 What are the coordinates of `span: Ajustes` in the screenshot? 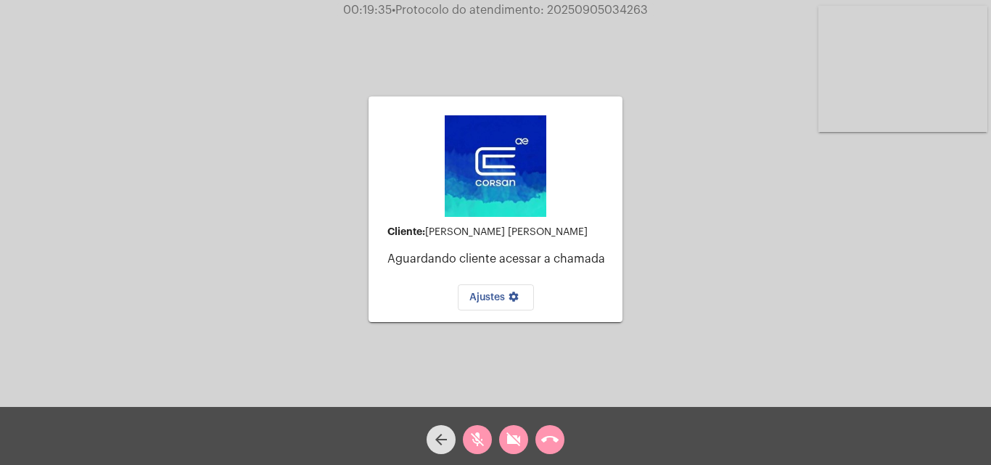 It's located at (495, 297).